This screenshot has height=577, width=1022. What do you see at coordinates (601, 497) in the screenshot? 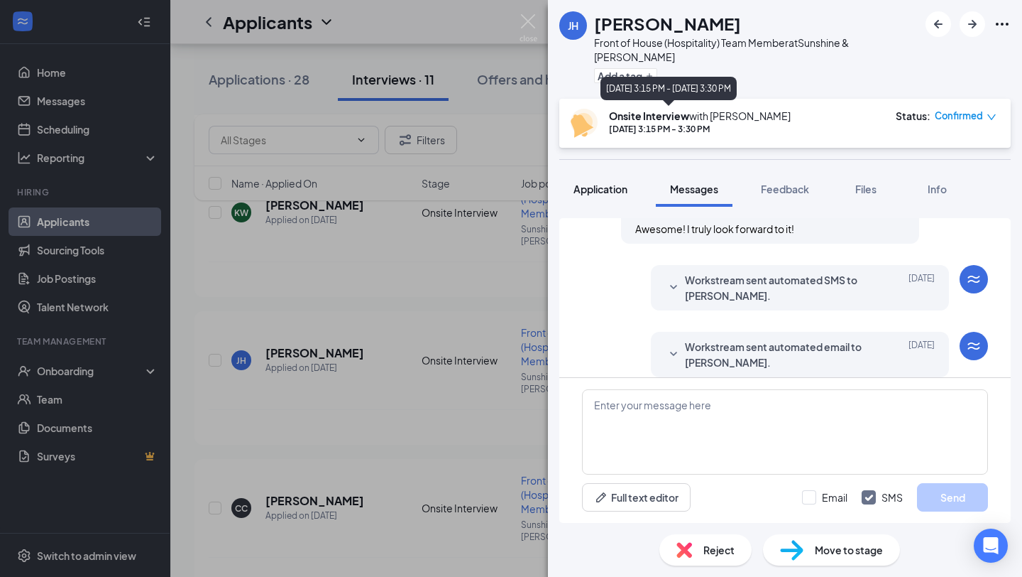
I see `svg: Pen` at bounding box center [601, 497].